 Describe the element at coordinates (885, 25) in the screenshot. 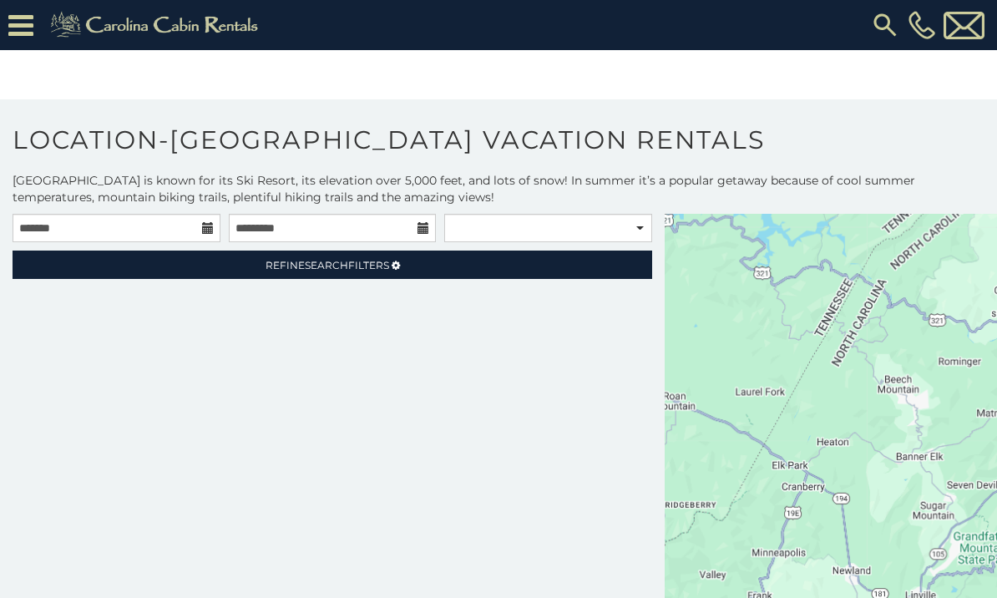

I see `img: search-regular.svg` at that location.